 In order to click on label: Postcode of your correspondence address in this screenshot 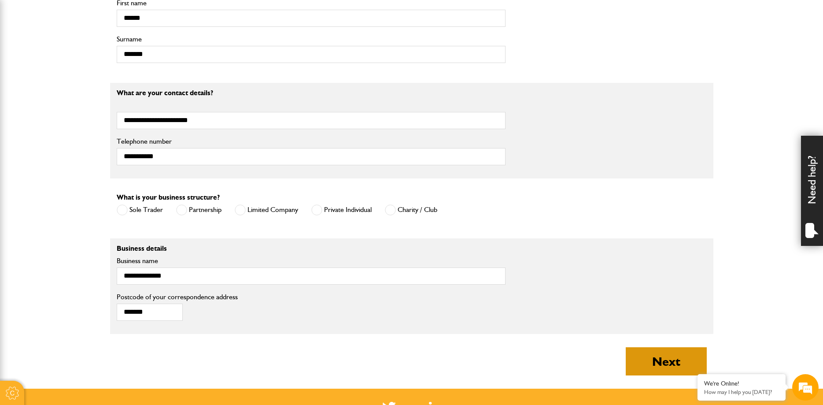, I will do `click(184, 297)`.